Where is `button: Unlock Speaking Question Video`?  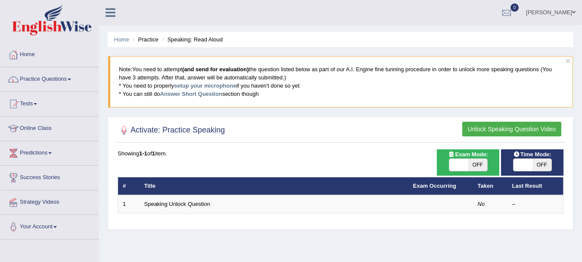
button: Unlock Speaking Question Video is located at coordinates (512, 129).